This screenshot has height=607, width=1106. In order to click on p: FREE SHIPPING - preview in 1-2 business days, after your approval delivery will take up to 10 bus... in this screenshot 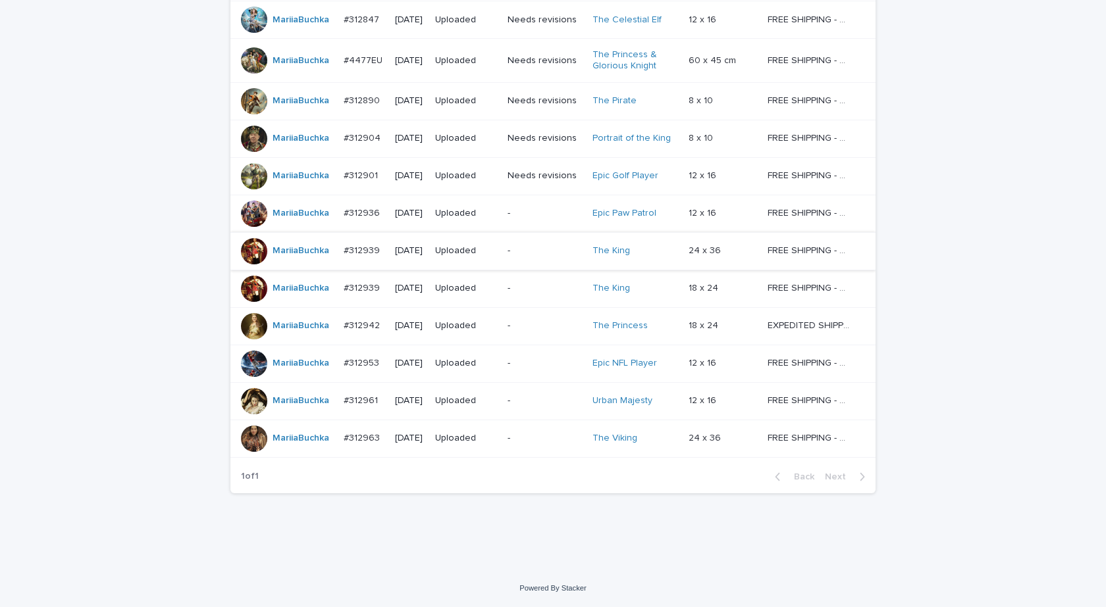, I will do `click(809, 59)`.